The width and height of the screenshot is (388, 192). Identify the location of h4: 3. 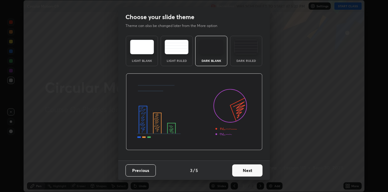
(191, 170).